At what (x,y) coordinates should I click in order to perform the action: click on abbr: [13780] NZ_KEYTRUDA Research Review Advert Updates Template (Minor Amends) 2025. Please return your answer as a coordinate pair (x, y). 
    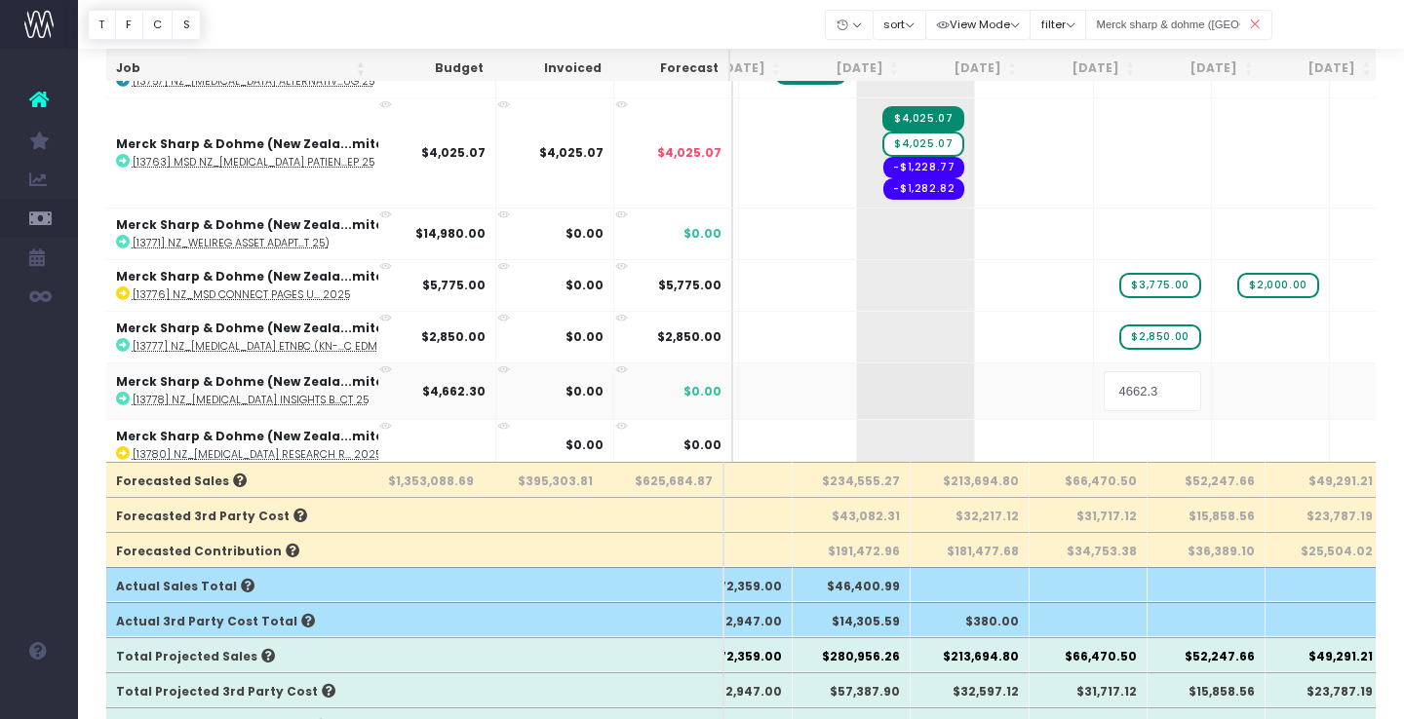
    Looking at the image, I should click on (256, 454).